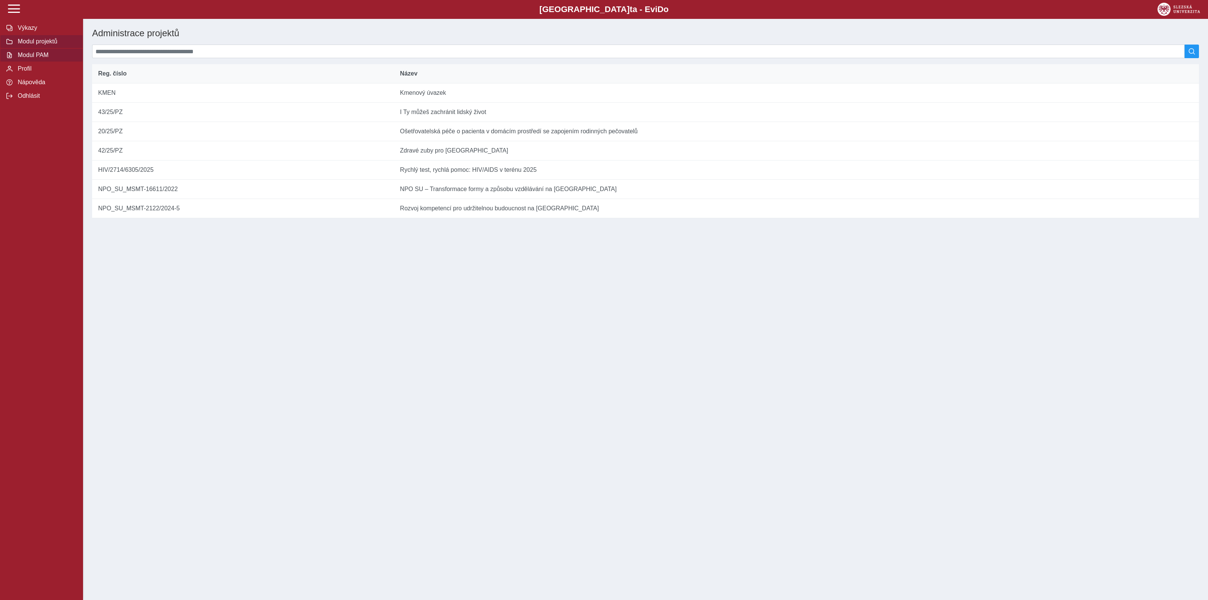 This screenshot has height=600, width=1208. What do you see at coordinates (113, 74) in the screenshot?
I see `span: Reg. číslo` at bounding box center [113, 74].